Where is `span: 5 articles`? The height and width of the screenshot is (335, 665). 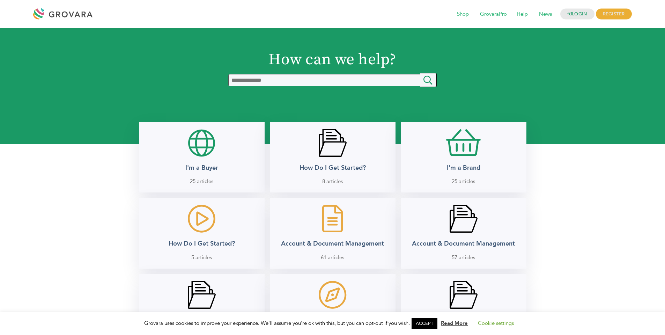
span: 5 articles is located at coordinates (202, 257).